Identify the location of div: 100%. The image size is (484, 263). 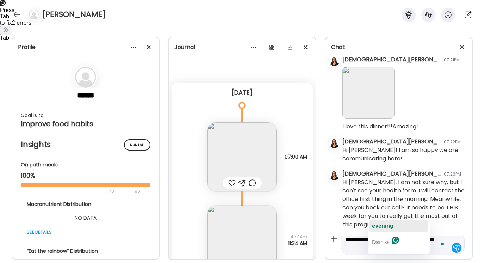
(86, 175).